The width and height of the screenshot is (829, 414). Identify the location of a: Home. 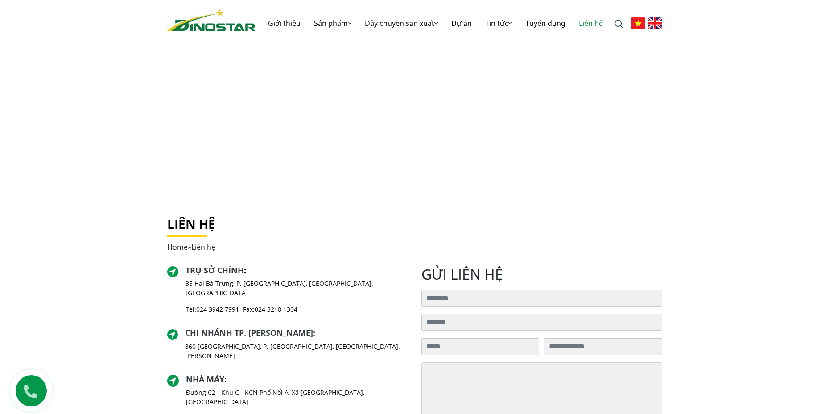
(178, 247).